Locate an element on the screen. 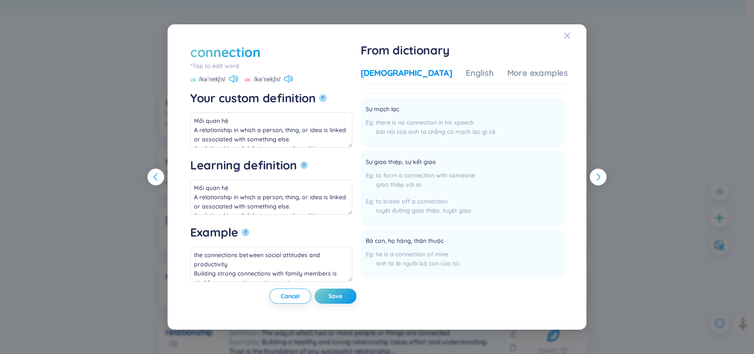 This screenshot has width=754, height=354. button: Example is located at coordinates (246, 232).